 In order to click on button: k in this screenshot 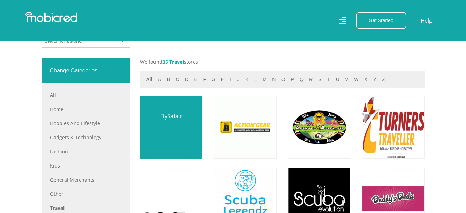, I will do `click(247, 79)`.